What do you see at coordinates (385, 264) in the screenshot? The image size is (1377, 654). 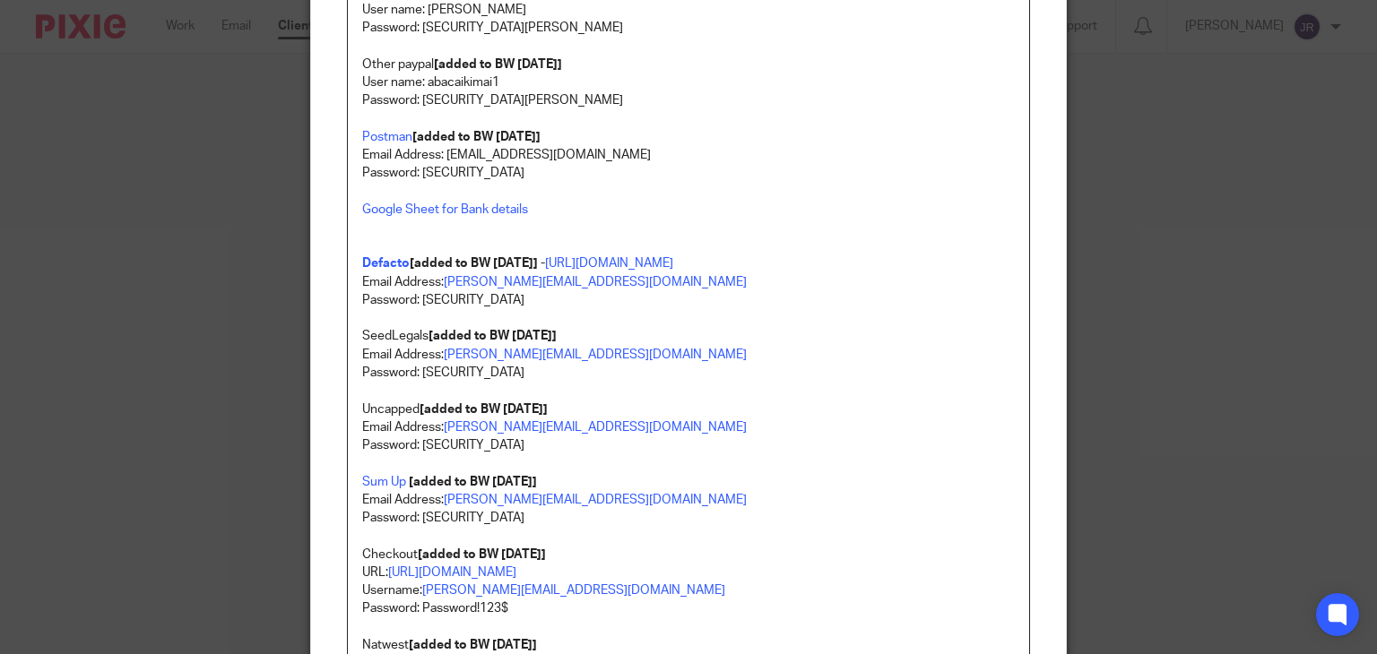 I see `strong: Defacto` at bounding box center [385, 264].